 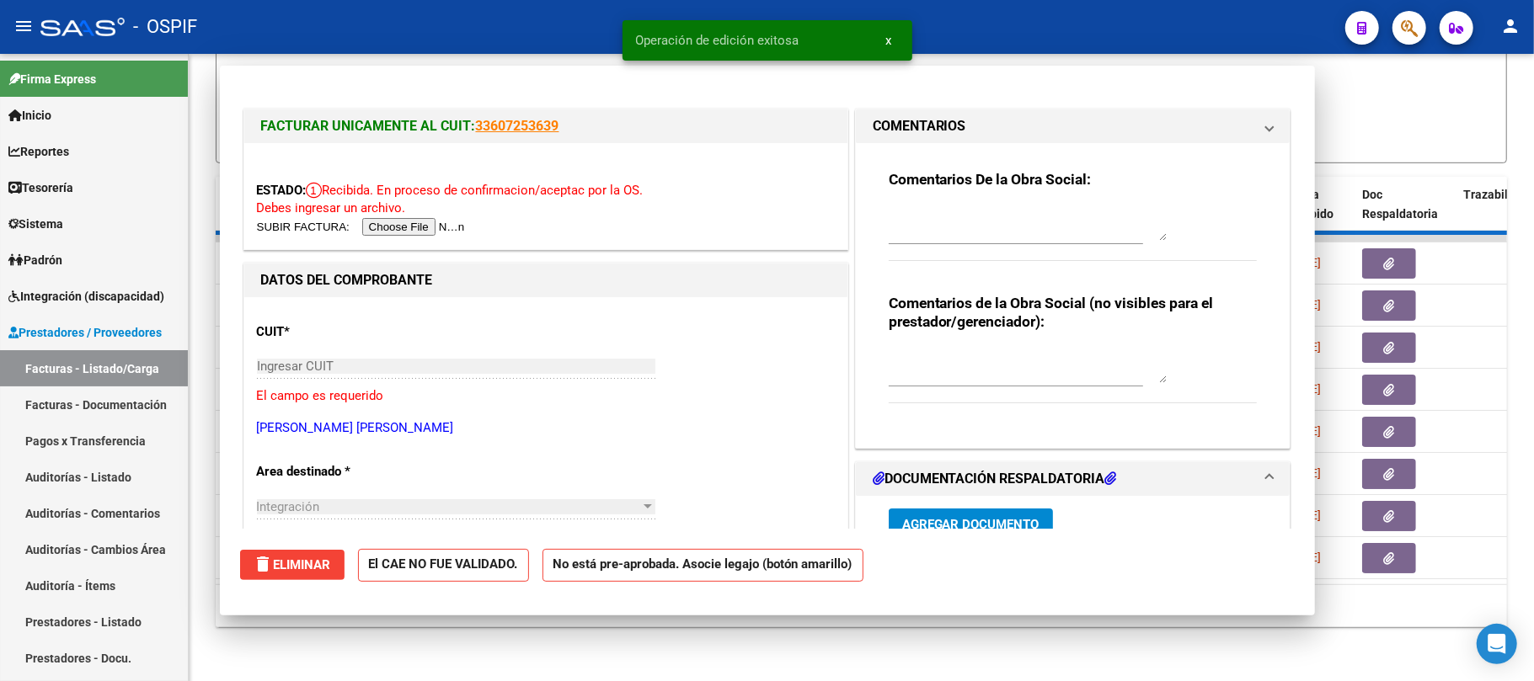 I want to click on datatable-header-cell: Doc Respaldatoria, so click(x=1406, y=214).